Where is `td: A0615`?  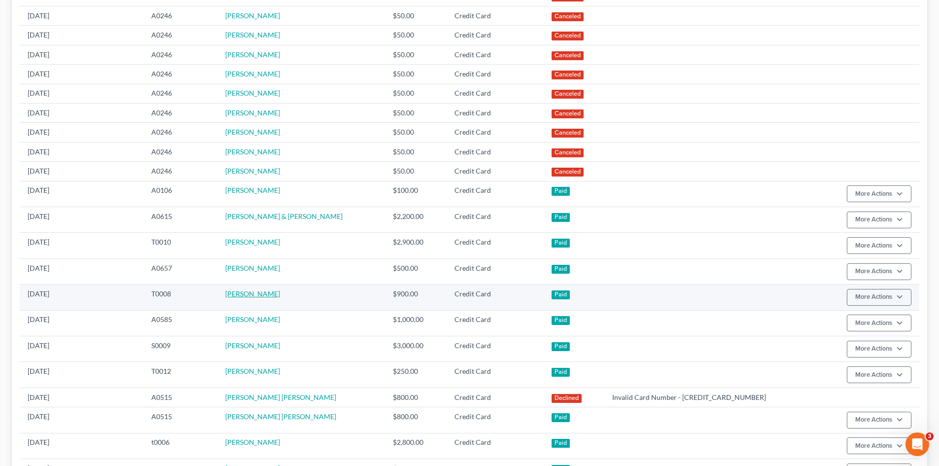 td: A0615 is located at coordinates (180, 220).